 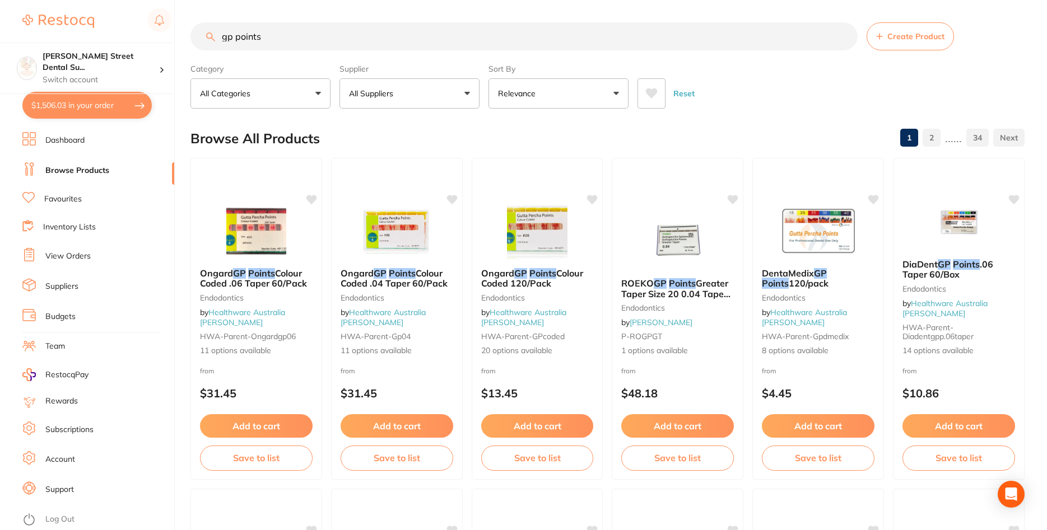 I want to click on button: Reset, so click(x=684, y=94).